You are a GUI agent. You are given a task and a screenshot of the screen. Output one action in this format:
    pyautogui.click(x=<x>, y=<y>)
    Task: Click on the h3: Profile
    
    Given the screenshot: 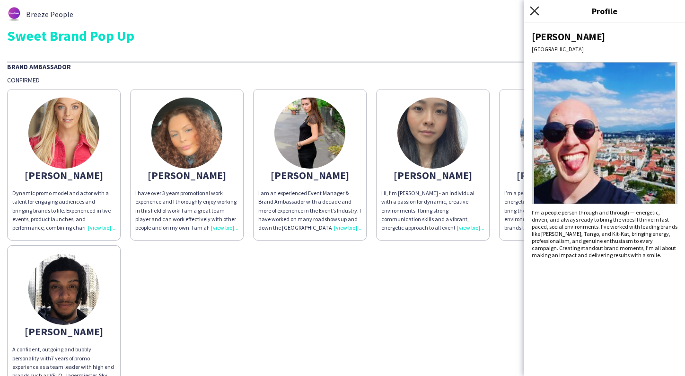 What is the action you would take?
    pyautogui.click(x=605, y=11)
    